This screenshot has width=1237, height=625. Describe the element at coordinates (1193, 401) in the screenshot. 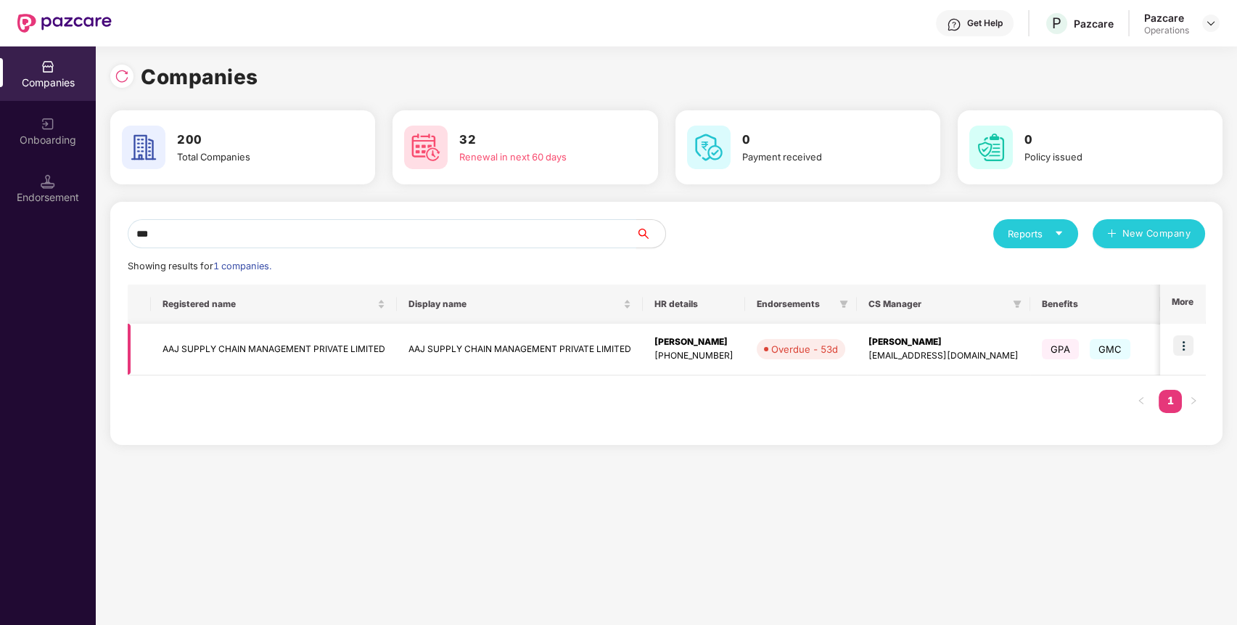

I see `li: Next Page` at that location.